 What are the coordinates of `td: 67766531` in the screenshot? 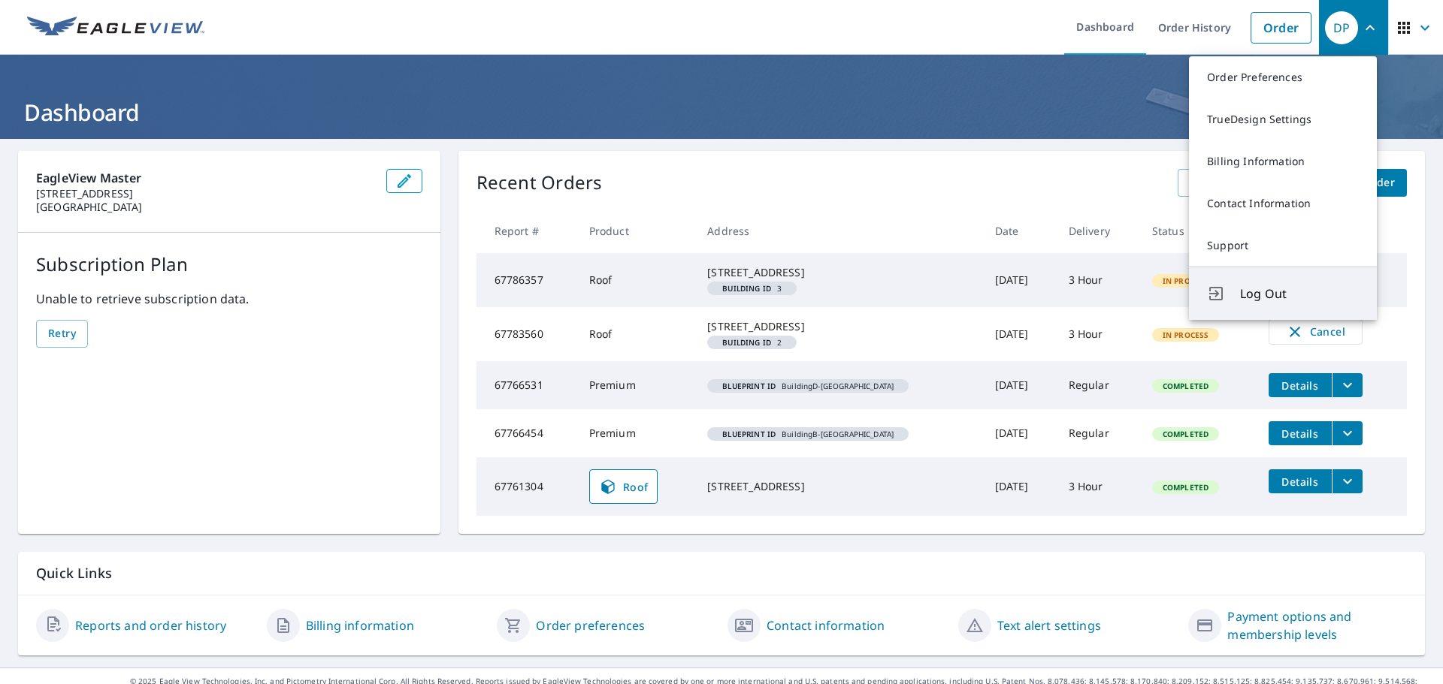 It's located at (527, 385).